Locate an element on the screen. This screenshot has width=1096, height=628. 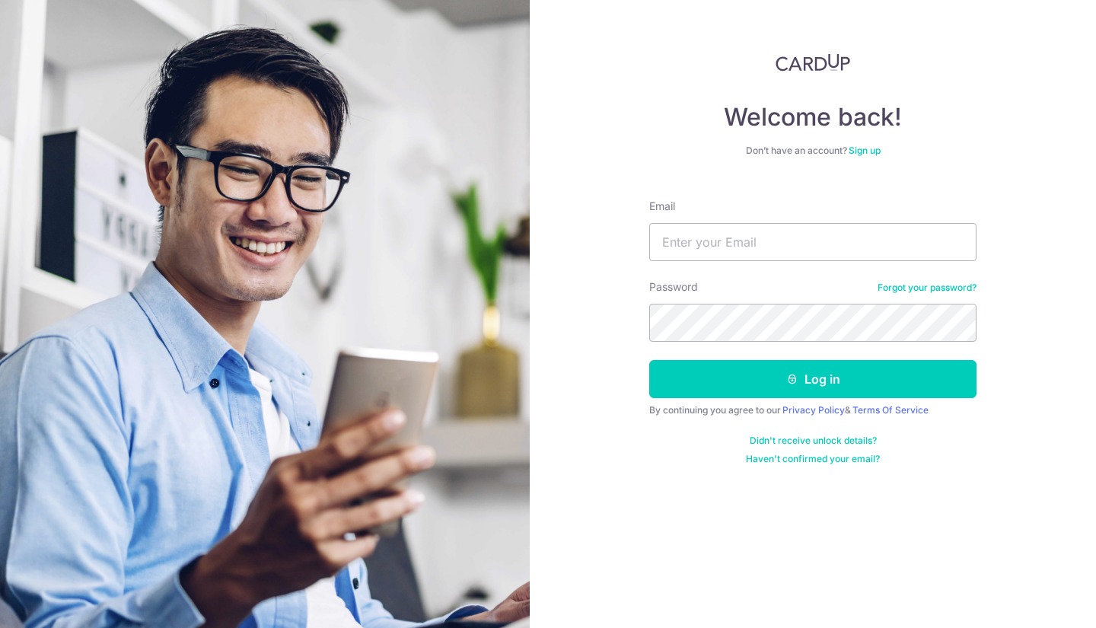
label: Password is located at coordinates (674, 287).